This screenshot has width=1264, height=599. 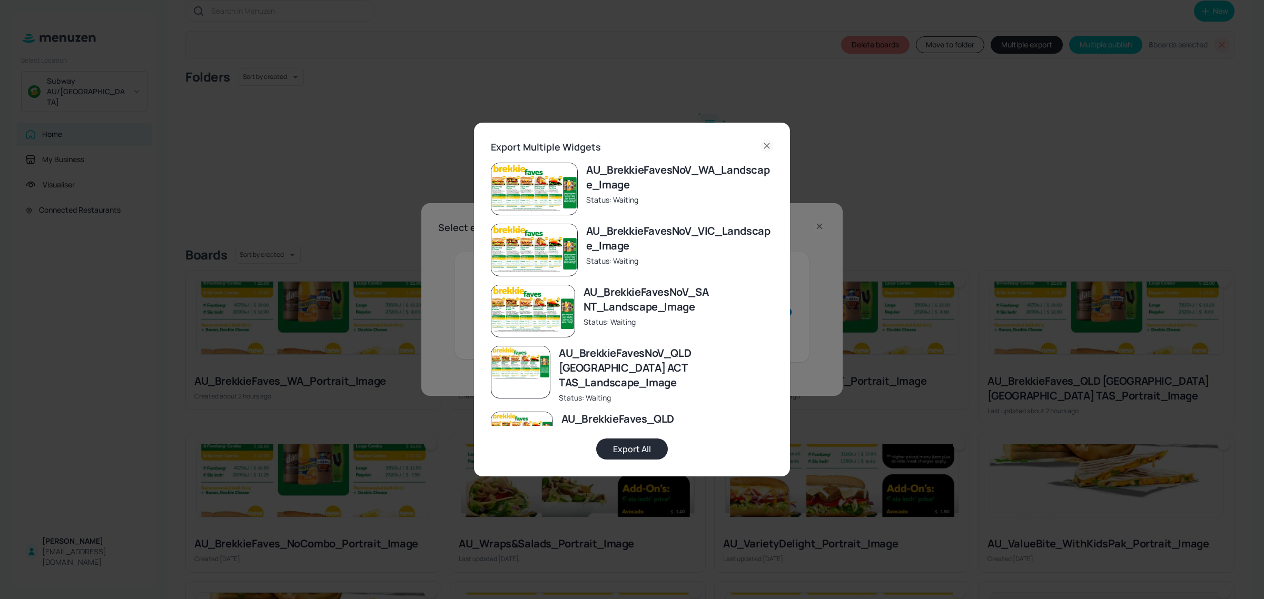 What do you see at coordinates (679, 239) in the screenshot?
I see `div: AU_BrekkieFavesNoV_VIC_Landscape_Image` at bounding box center [679, 239].